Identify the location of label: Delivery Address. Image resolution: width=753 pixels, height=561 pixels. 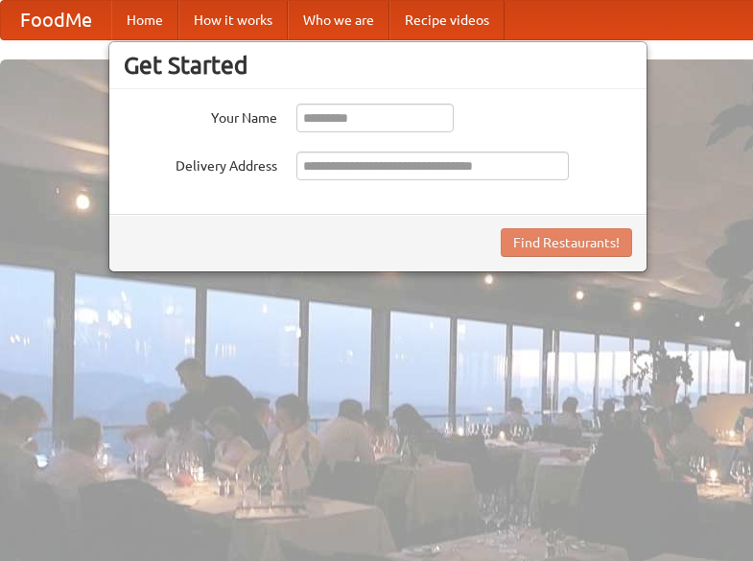
(200, 163).